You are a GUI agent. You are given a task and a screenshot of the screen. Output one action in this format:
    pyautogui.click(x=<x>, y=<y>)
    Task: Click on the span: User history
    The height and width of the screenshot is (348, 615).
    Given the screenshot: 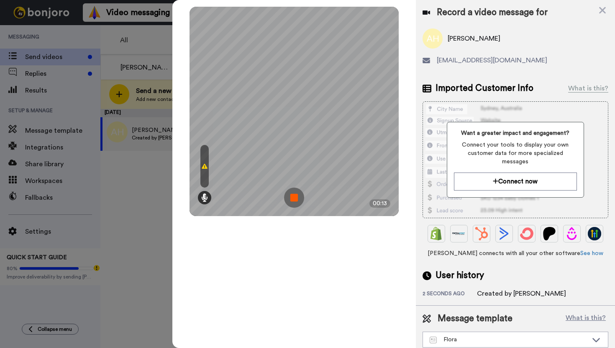 What is the action you would take?
    pyautogui.click(x=460, y=275)
    